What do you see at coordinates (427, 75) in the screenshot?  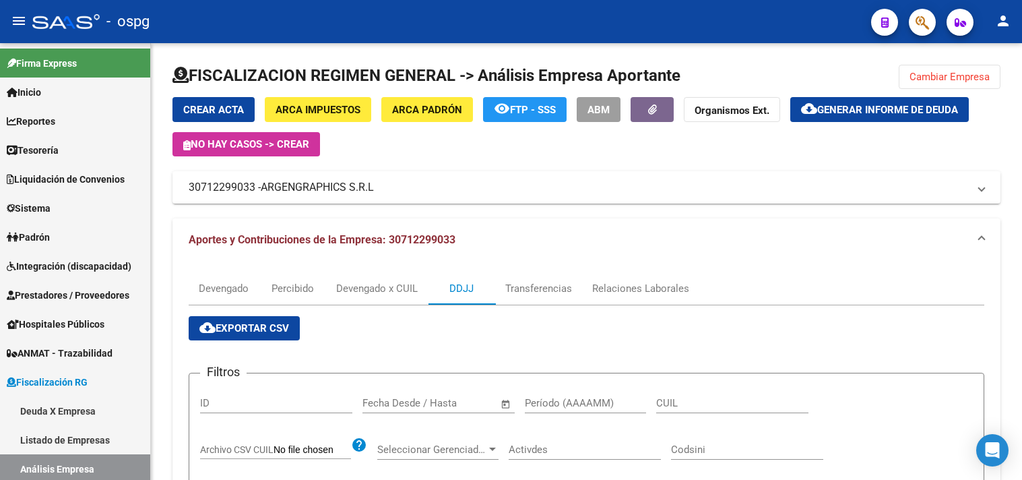 I see `h1: FISCALIZACION REGIMEN GENERAL -> Análisis Empresa Aportante` at bounding box center [427, 75].